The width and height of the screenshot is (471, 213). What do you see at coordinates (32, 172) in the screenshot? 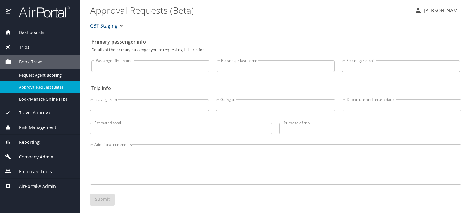
I see `span: Employee Tools` at bounding box center [32, 172].